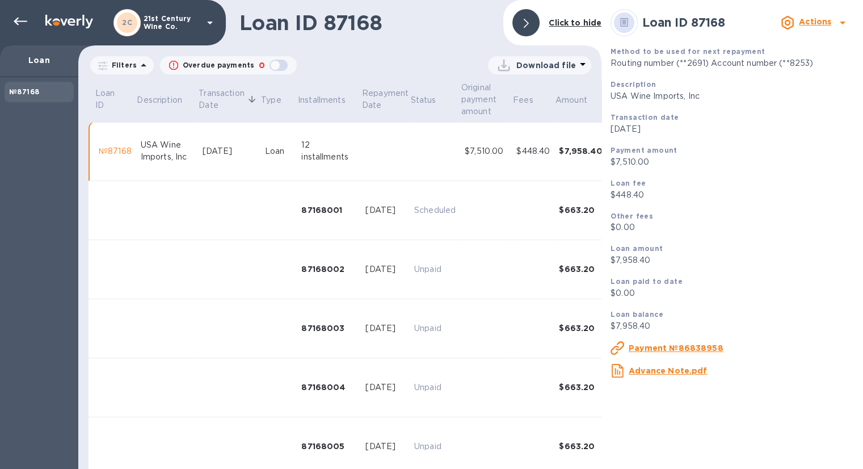 Image resolution: width=863 pixels, height=469 pixels. I want to click on b: Method to be used for next repayment, so click(688, 51).